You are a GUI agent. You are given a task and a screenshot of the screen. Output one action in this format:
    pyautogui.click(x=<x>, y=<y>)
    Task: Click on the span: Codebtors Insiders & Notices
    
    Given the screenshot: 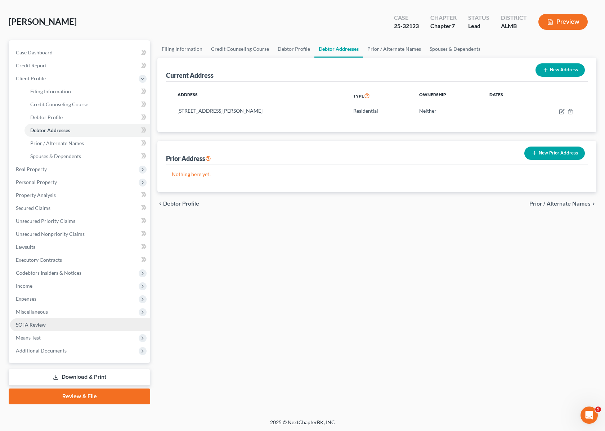 What is the action you would take?
    pyautogui.click(x=49, y=273)
    